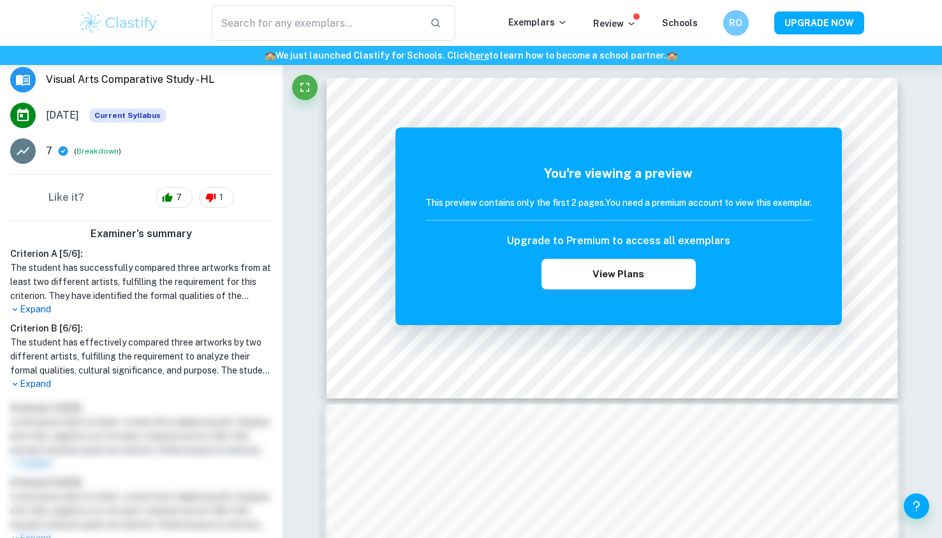 This screenshot has height=538, width=942. I want to click on span: 1, so click(221, 198).